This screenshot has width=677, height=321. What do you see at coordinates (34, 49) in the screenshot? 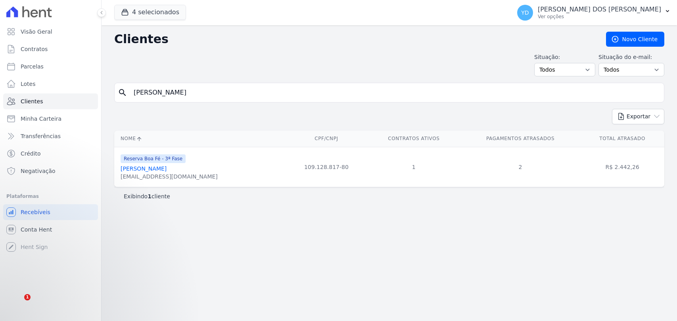
I see `span: Contratos` at bounding box center [34, 49].